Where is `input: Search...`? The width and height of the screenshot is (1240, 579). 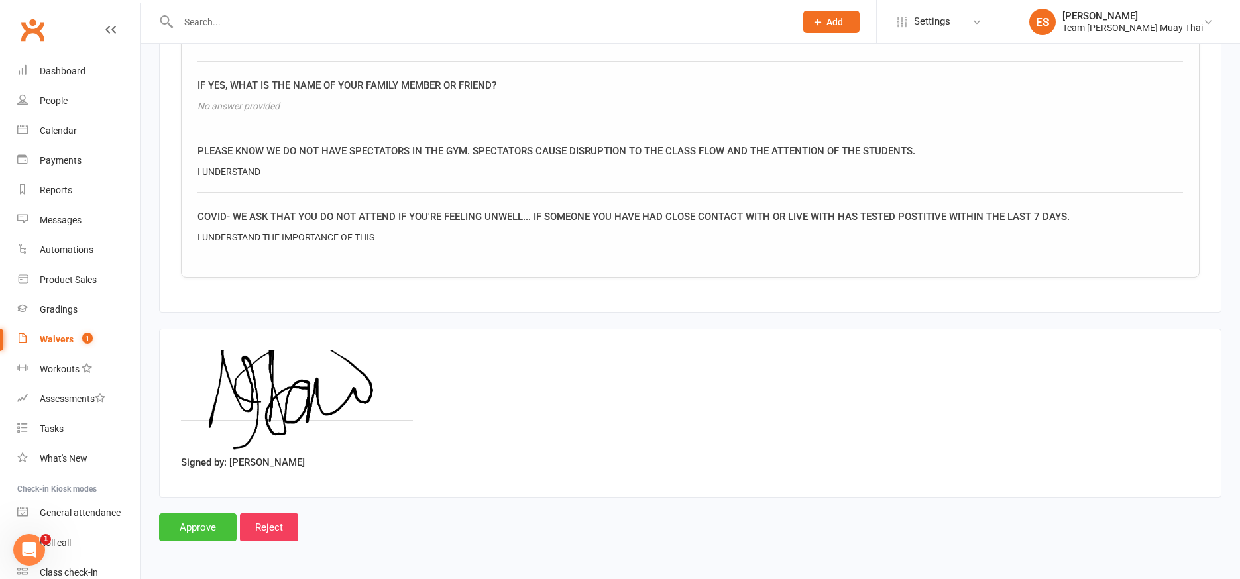
input: Search... is located at coordinates (480, 22).